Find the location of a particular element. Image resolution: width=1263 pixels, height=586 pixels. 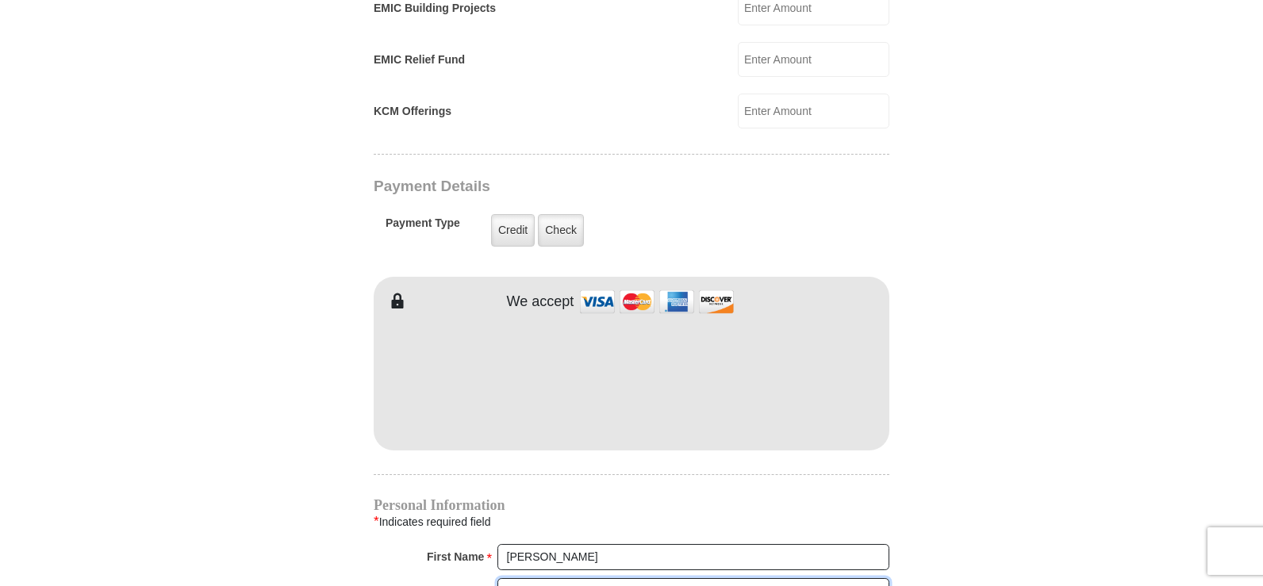

h4: Personal Information is located at coordinates (631, 505).